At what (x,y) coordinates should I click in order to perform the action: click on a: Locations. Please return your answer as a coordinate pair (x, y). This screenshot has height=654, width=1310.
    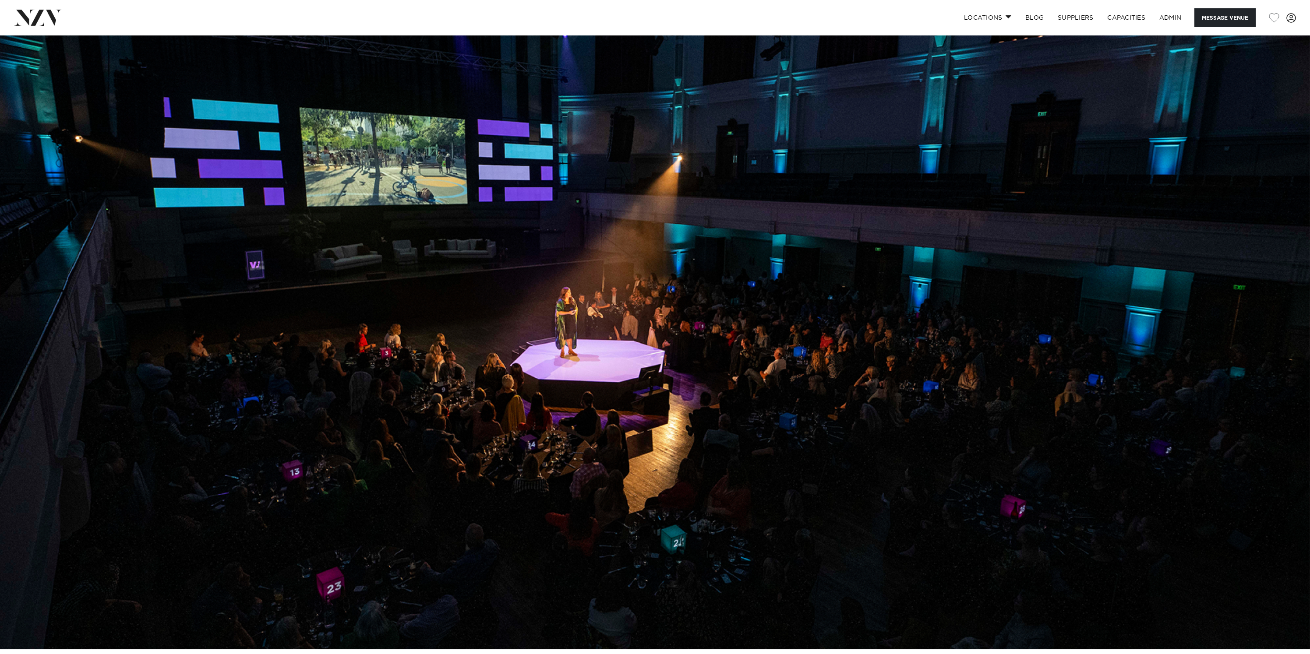
    Looking at the image, I should click on (988, 18).